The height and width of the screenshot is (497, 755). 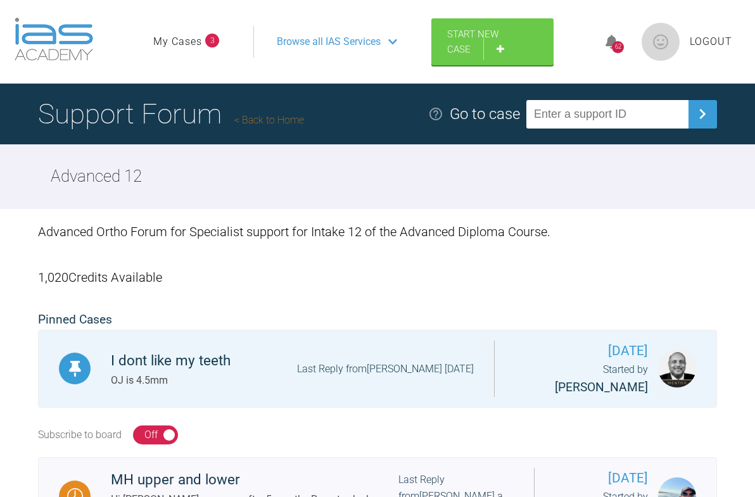 What do you see at coordinates (170, 361) in the screenshot?
I see `div: I dont like my teeth` at bounding box center [170, 361].